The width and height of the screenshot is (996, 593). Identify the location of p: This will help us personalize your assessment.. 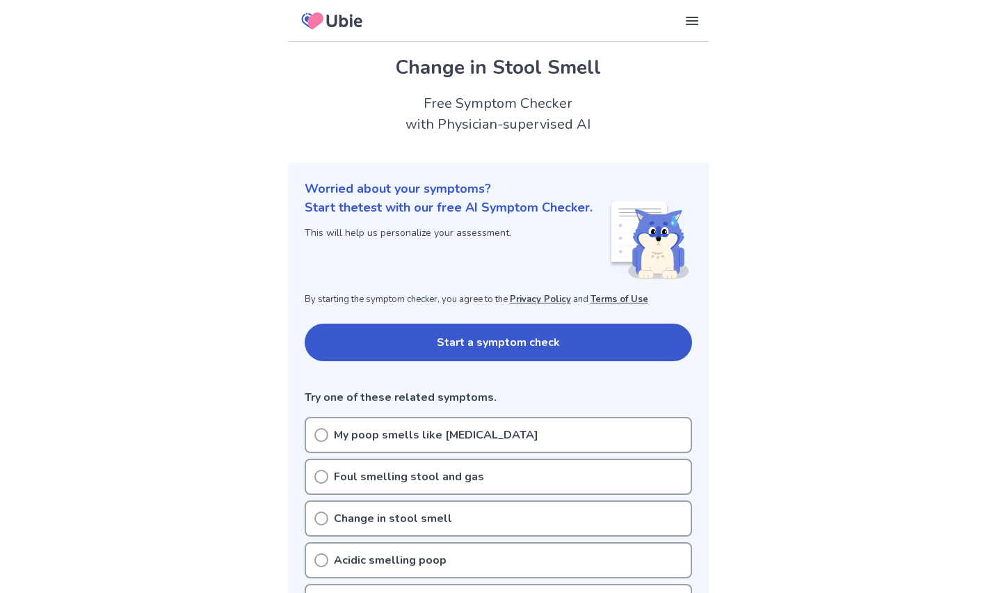
(449, 232).